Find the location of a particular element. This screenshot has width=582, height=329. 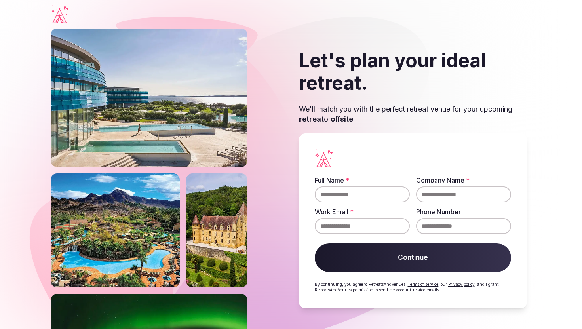

a: Privacy policy is located at coordinates (461, 284).